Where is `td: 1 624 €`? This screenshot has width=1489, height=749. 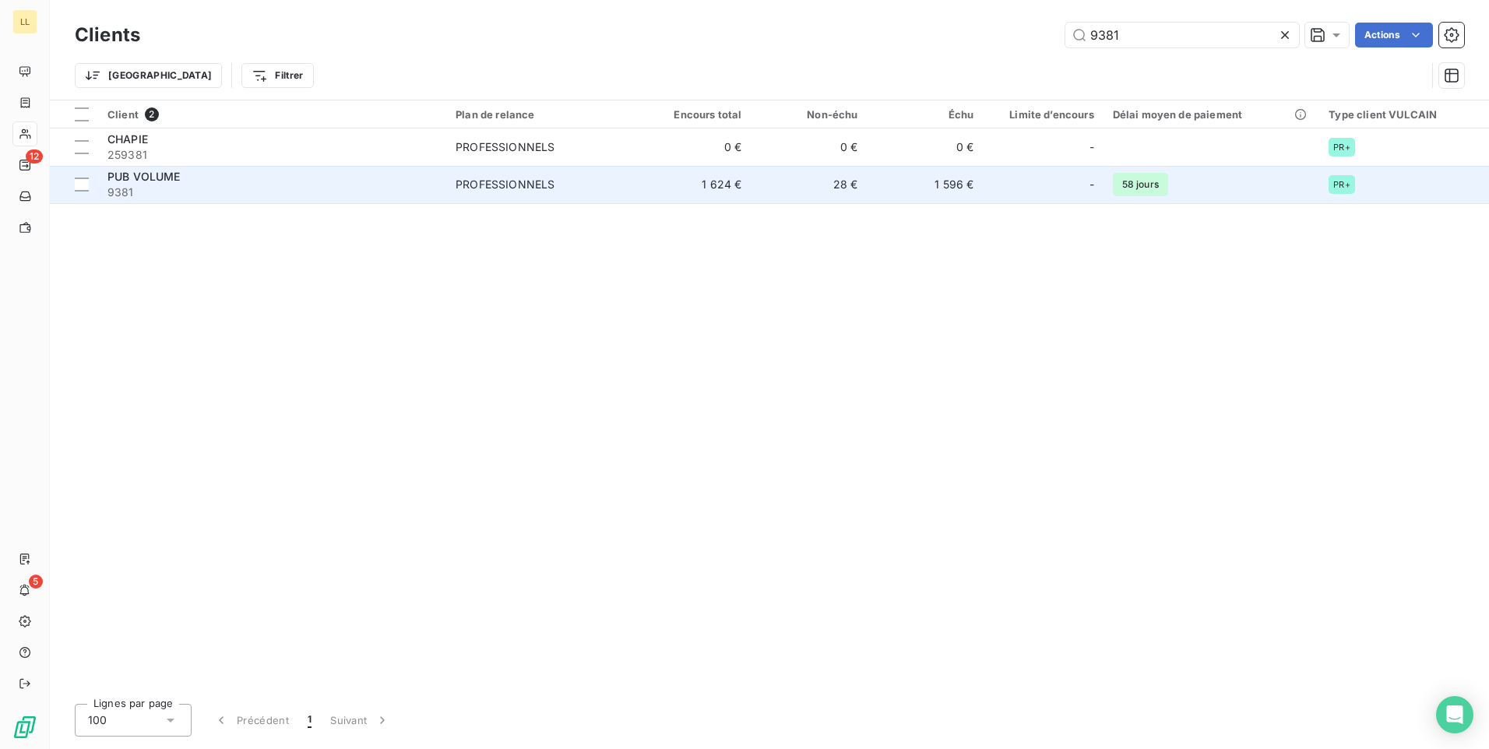
td: 1 624 € is located at coordinates (693, 185).